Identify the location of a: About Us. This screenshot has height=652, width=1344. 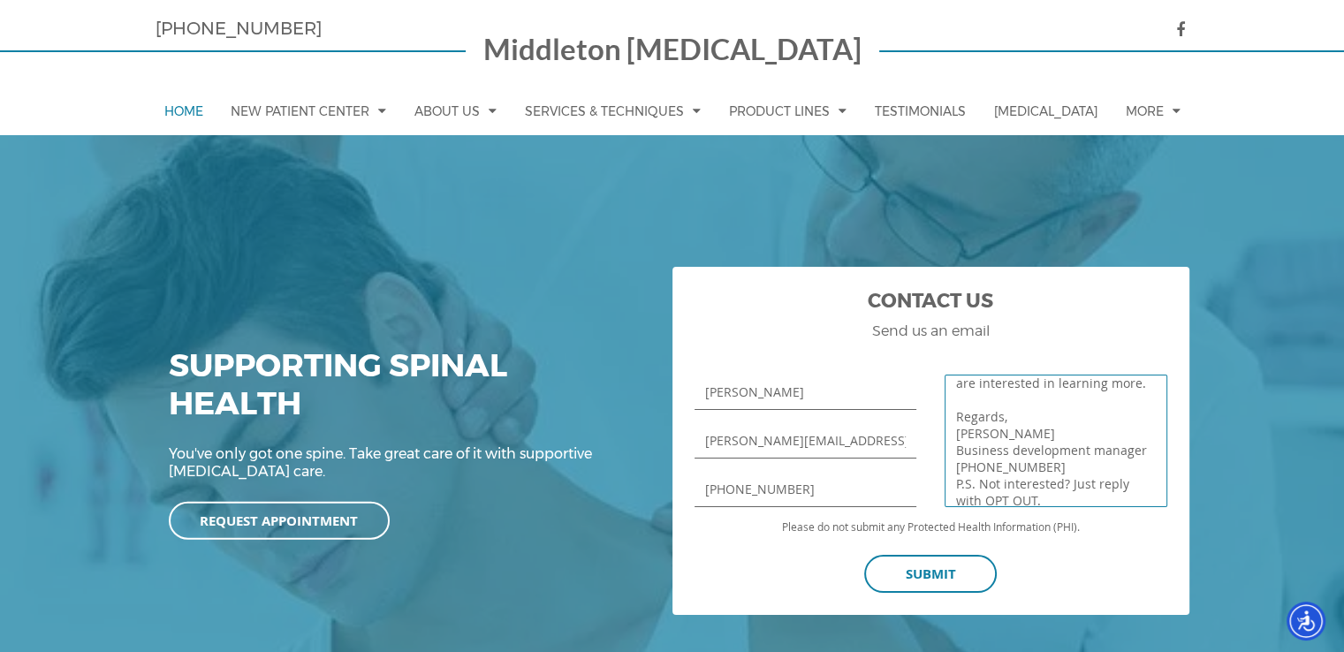
(455, 110).